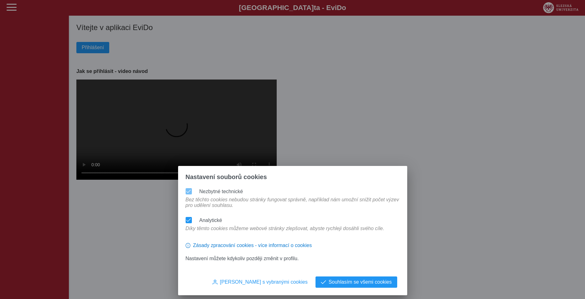 The height and width of the screenshot is (299, 585). I want to click on p: Nastavení můžete kdykoliv později změnit v profilu., so click(293, 259).